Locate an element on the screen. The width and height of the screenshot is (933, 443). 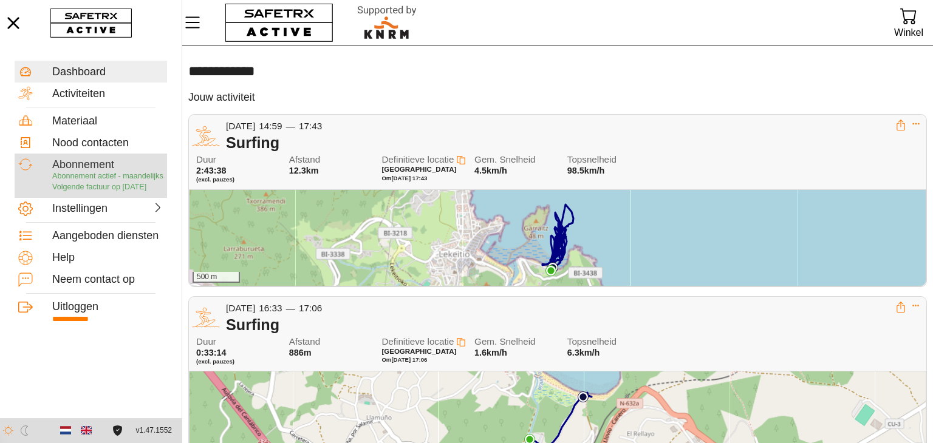
img: ContactUs.svg is located at coordinates (26, 280).